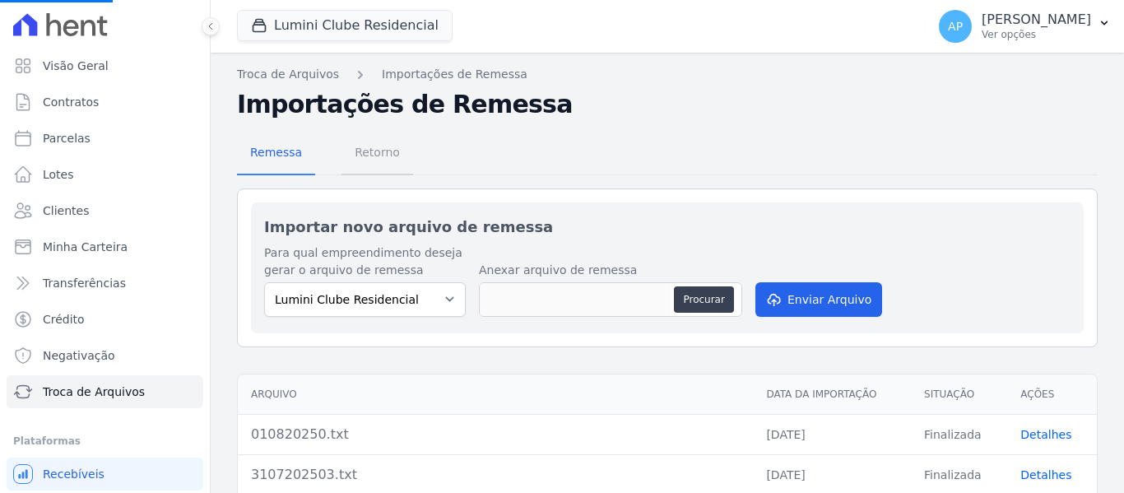 The height and width of the screenshot is (493, 1124). I want to click on th: Arquivo, so click(495, 394).